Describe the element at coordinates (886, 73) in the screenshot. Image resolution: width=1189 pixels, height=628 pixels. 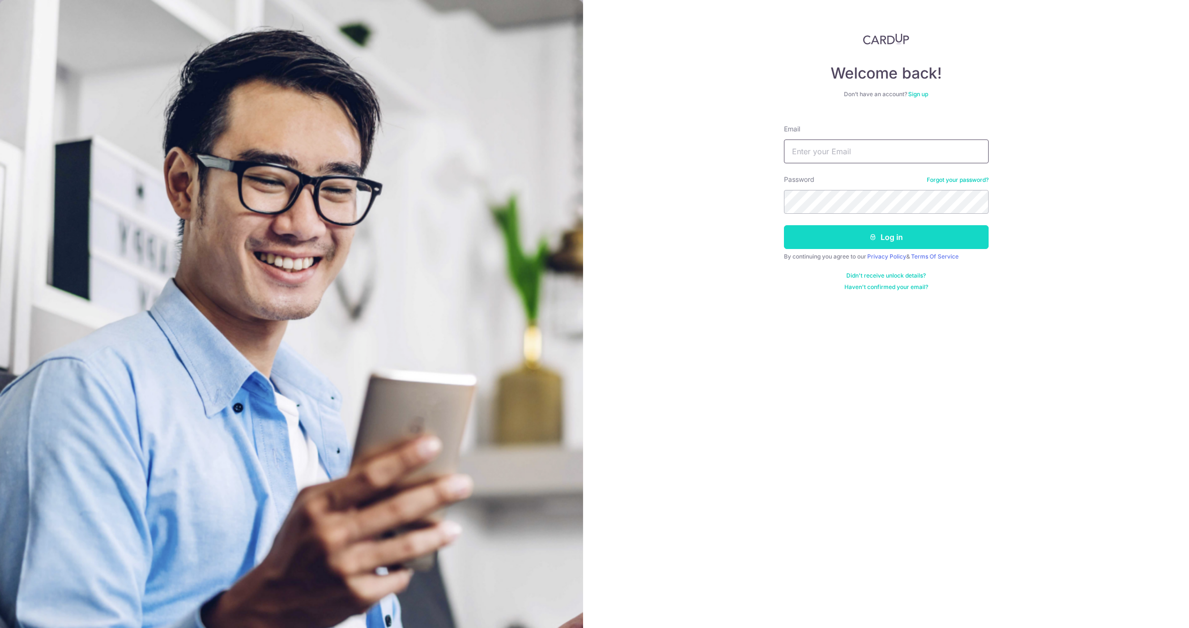
I see `h4: Welcome back!` at that location.